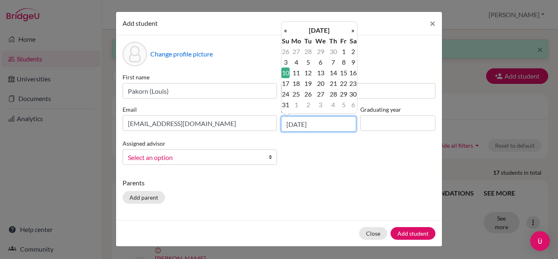 The image size is (558, 259). Describe the element at coordinates (296, 83) in the screenshot. I see `td: 18` at that location.